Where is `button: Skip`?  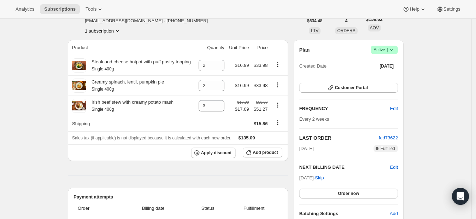
button: Skip is located at coordinates (319, 178).